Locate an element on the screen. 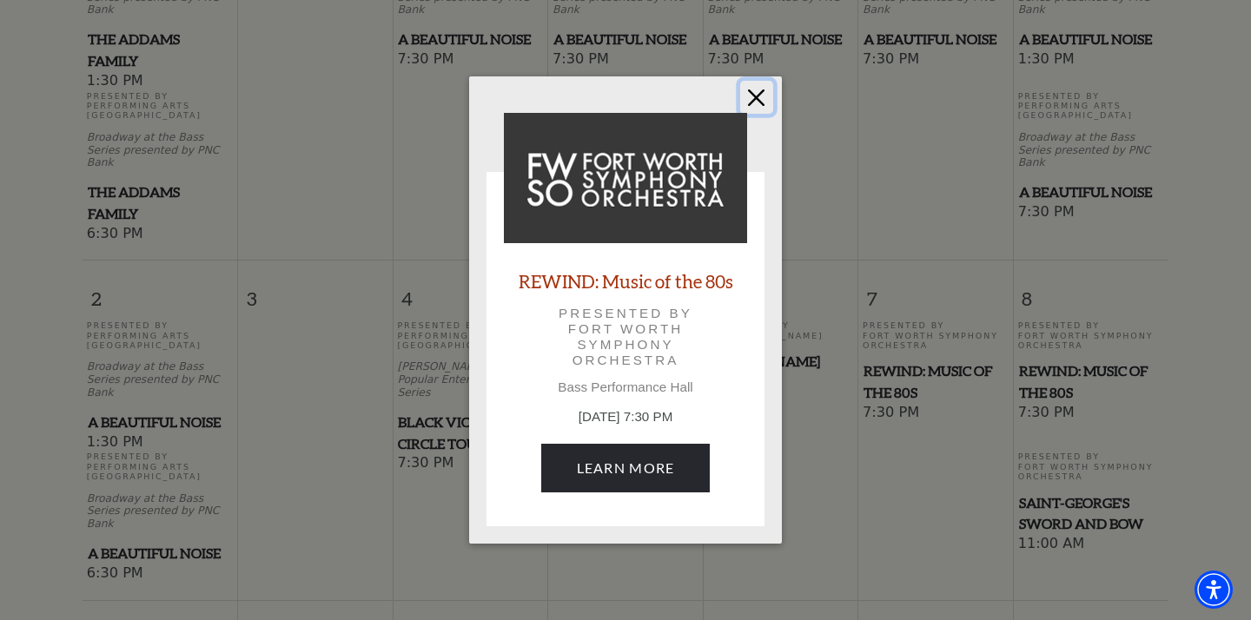 The width and height of the screenshot is (1251, 620). a: November 7, 7:30 PM Learn More is located at coordinates (626, 468).